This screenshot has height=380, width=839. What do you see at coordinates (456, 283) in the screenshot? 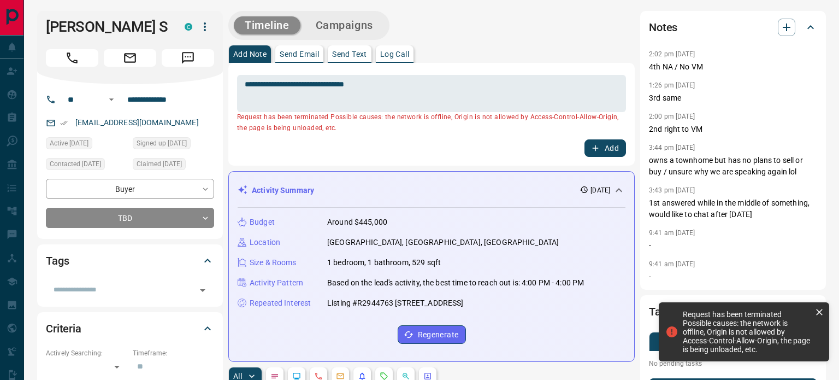
I see `p: Based on the lead's activity, the best time to reach out is: 4:00 PM - 4:00 PM` at bounding box center [456, 283].